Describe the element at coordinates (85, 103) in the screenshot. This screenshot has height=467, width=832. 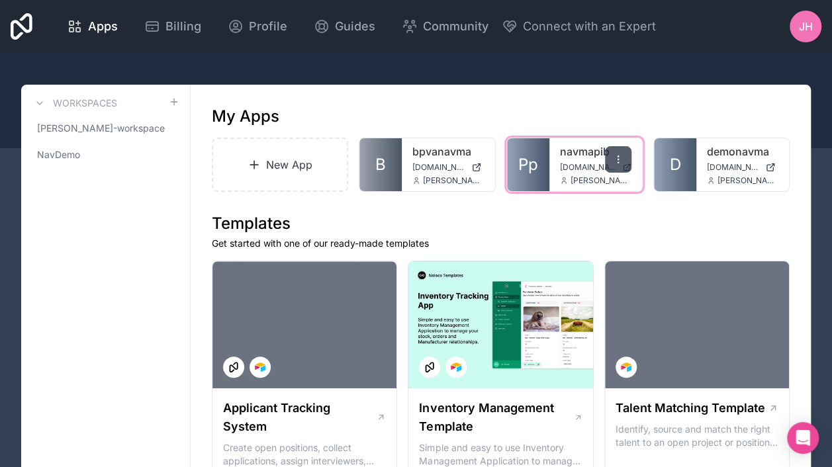
I see `h3: Workspaces` at that location.